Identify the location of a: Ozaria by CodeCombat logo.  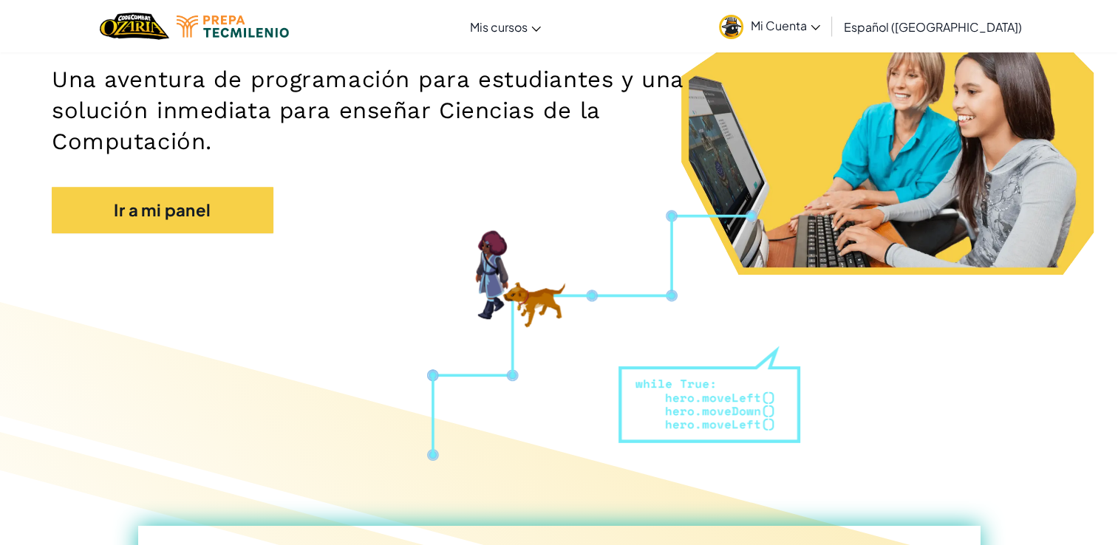
(134, 26).